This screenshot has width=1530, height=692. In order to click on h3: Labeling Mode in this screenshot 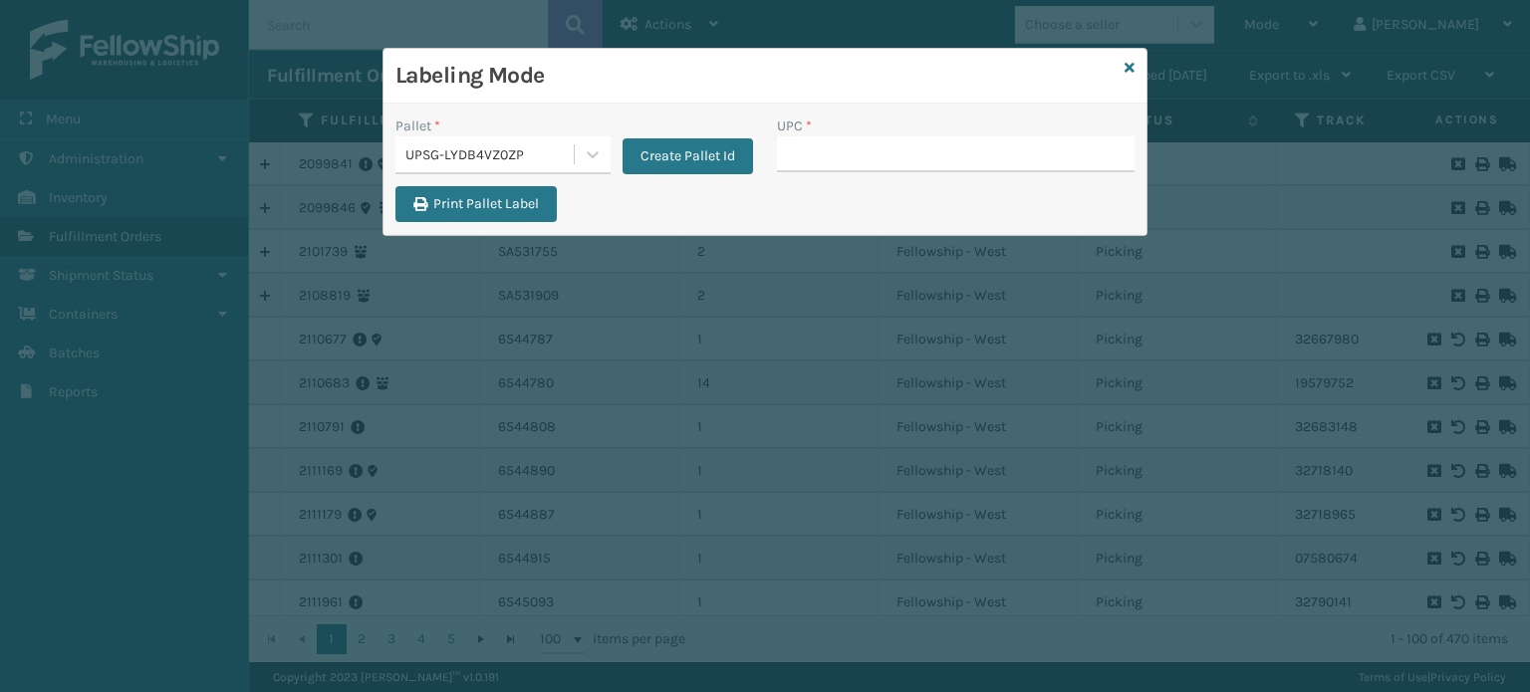, I will do `click(756, 76)`.